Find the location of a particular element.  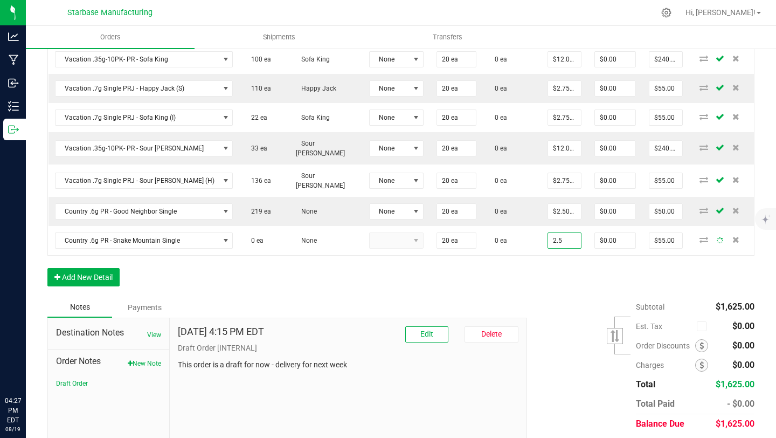

button: New Note is located at coordinates (144, 363).